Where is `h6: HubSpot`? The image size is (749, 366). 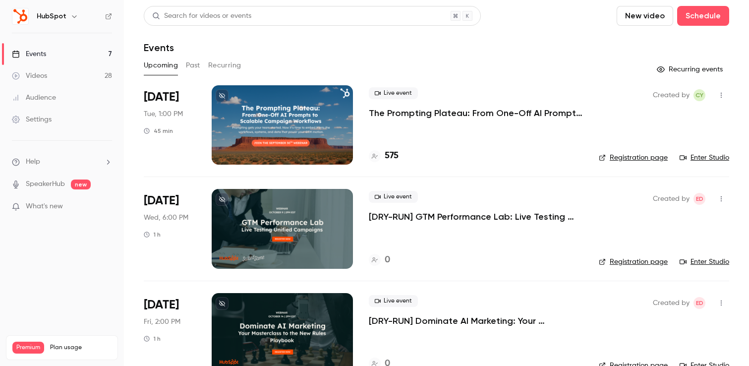 h6: HubSpot is located at coordinates (52, 16).